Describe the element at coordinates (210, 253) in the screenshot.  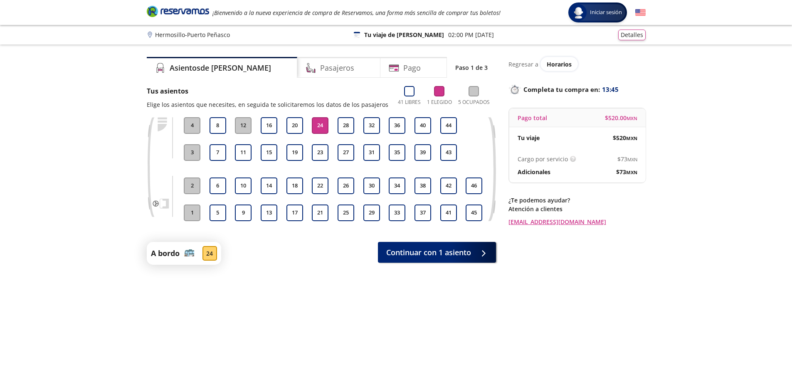
I see `div: 24` at that location.